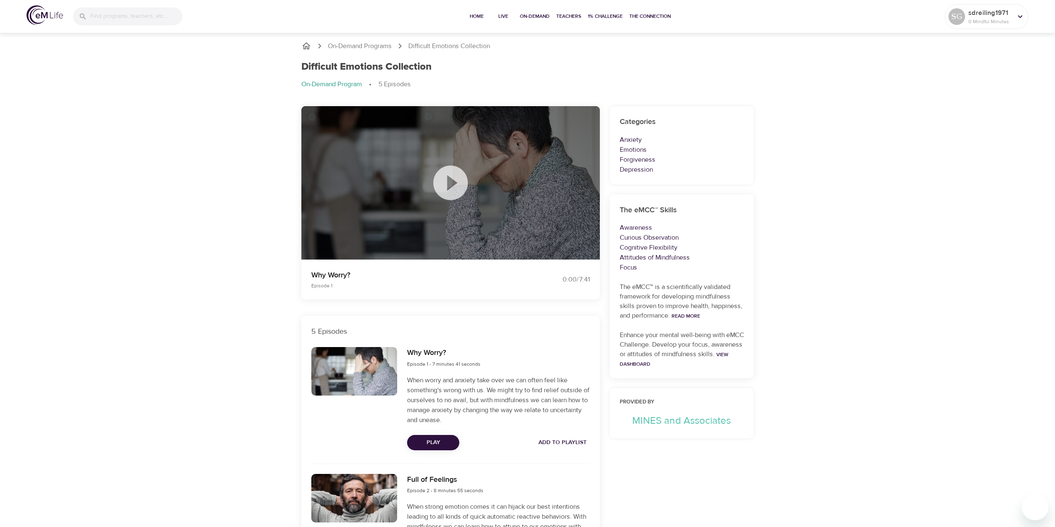 The image size is (1055, 527). I want to click on a: Read More, so click(685, 316).